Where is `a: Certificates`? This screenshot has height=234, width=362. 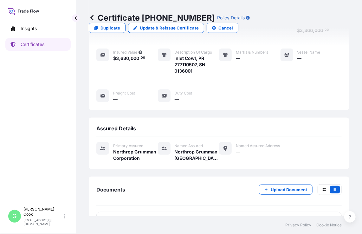
a: Certificates is located at coordinates (38, 44).